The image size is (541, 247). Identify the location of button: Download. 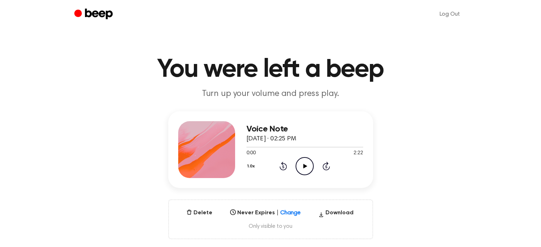
(336, 214).